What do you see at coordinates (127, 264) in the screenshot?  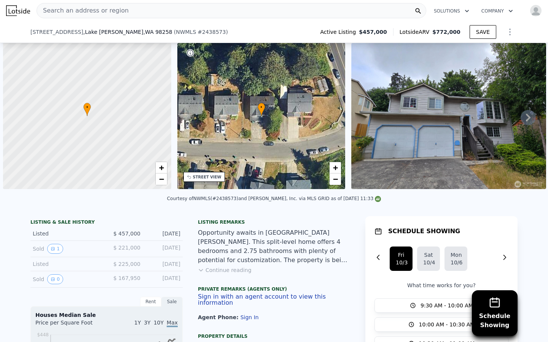 I see `span: $ 225,000` at bounding box center [127, 264].